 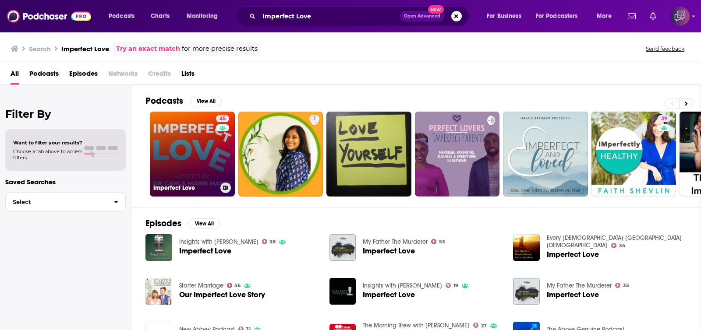 What do you see at coordinates (48, 155) in the screenshot?
I see `span: Choose a tab above to access filters.` at bounding box center [48, 155].